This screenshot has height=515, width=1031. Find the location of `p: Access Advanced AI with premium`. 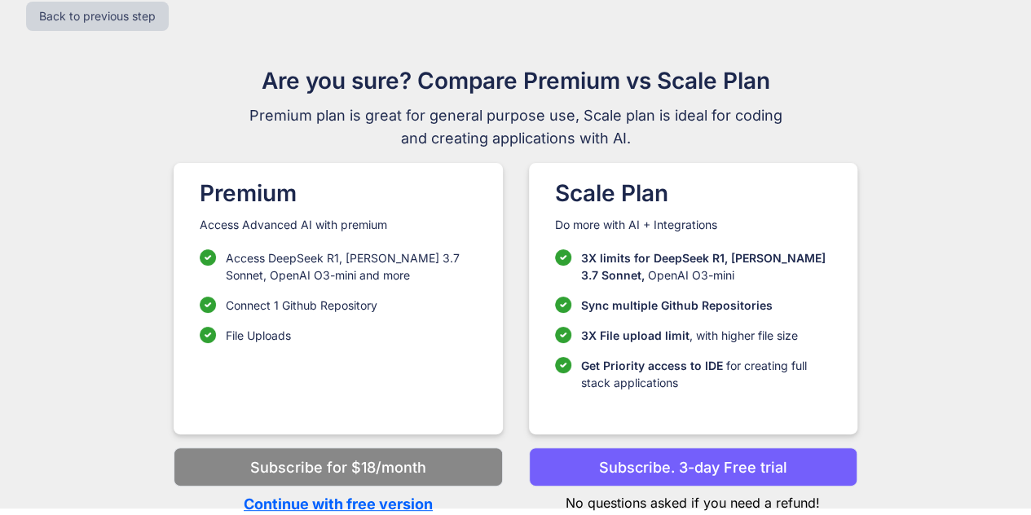

p: Access Advanced AI with premium is located at coordinates (337, 225).